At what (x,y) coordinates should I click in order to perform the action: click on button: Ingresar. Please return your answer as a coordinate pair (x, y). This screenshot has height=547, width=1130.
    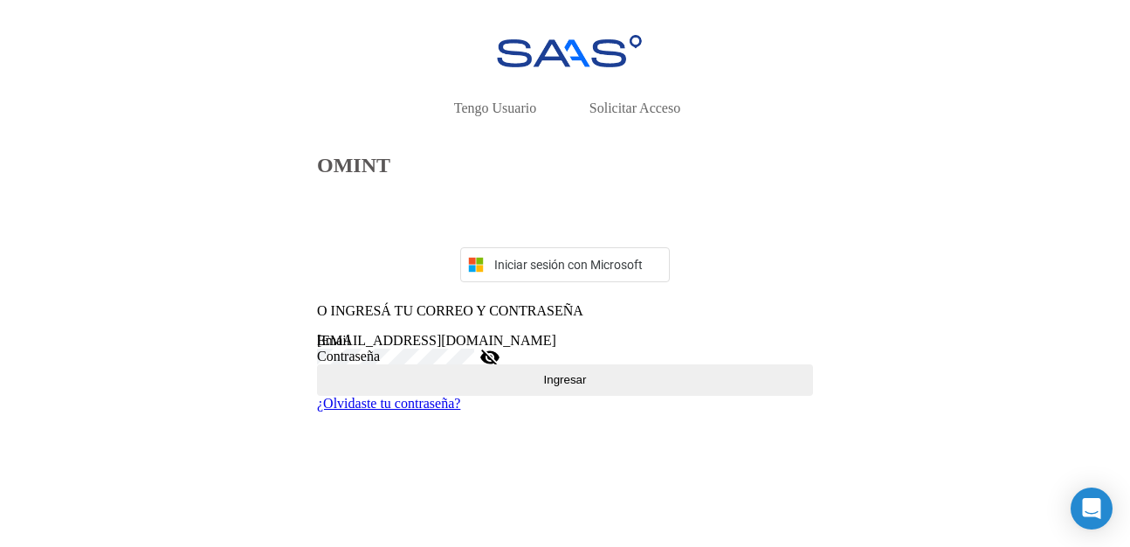
    Looking at the image, I should click on (565, 380).